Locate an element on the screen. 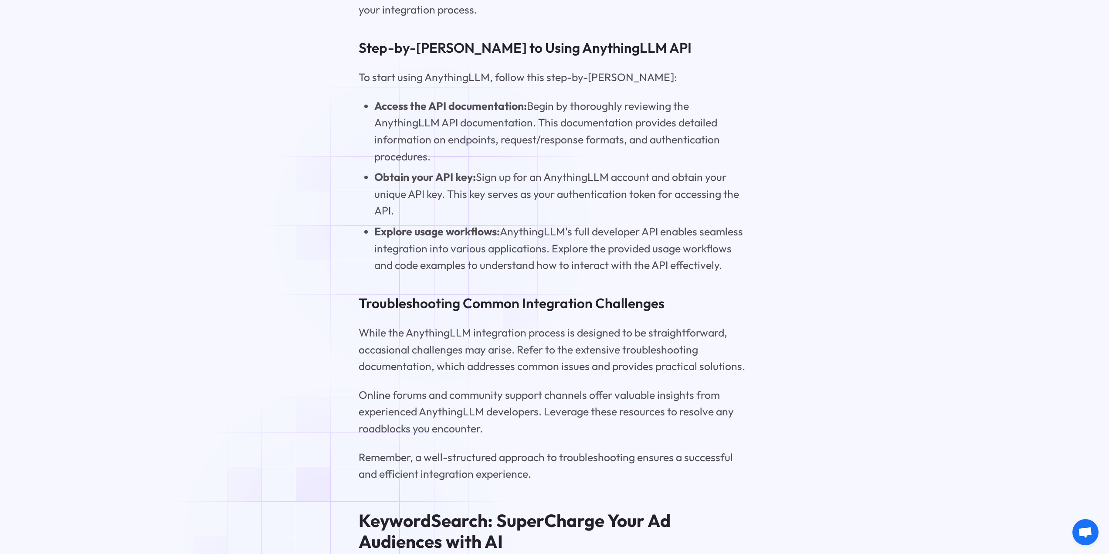 This screenshot has height=554, width=1109. li: AnythingLLM's full developer API enables seamless integration into various applications. Explore ... is located at coordinates (563, 248).